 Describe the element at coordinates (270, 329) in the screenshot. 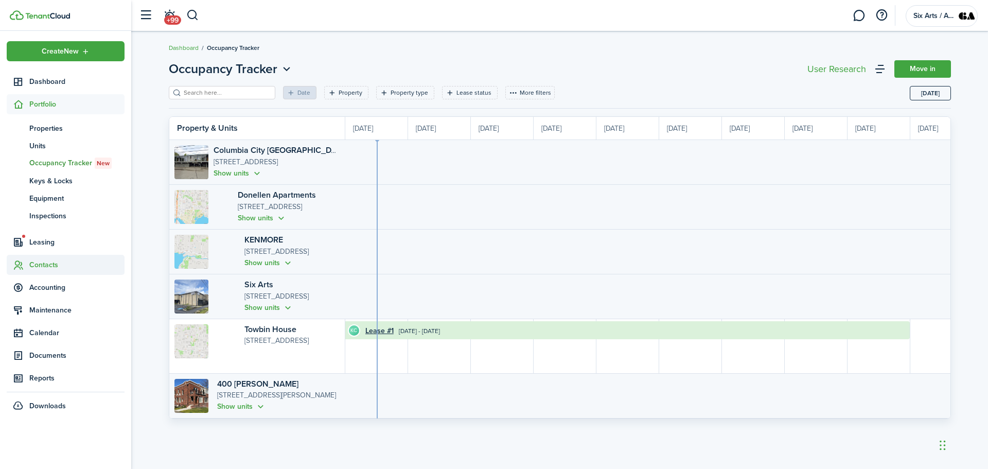

I see `a: Towbin House` at that location.